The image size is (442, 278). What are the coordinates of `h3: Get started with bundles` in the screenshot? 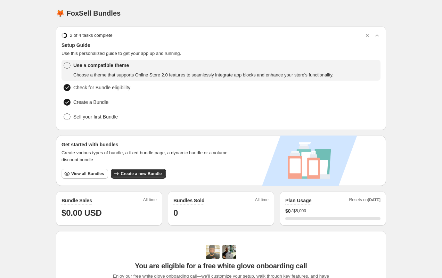 It's located at (148, 144).